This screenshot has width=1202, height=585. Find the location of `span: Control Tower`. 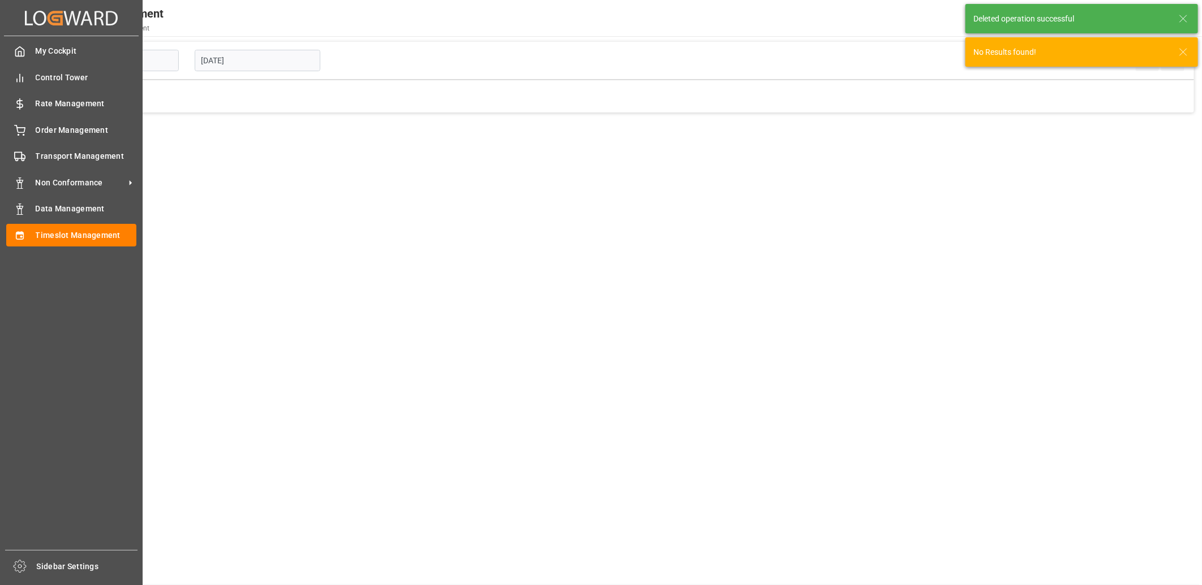

span: Control Tower is located at coordinates (86, 77).